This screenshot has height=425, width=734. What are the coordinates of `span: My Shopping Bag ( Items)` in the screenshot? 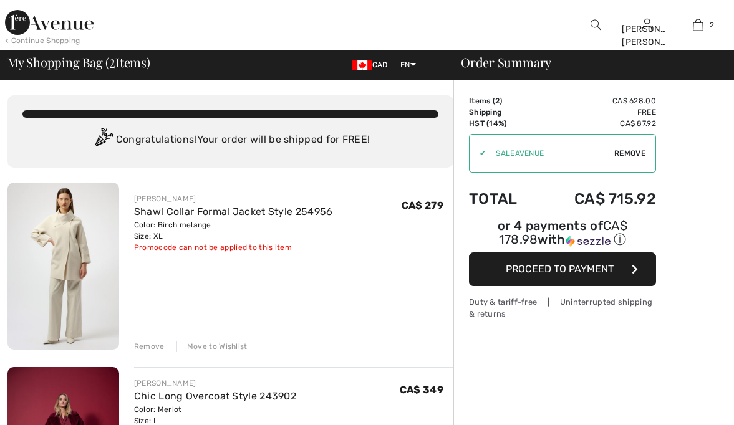 It's located at (79, 62).